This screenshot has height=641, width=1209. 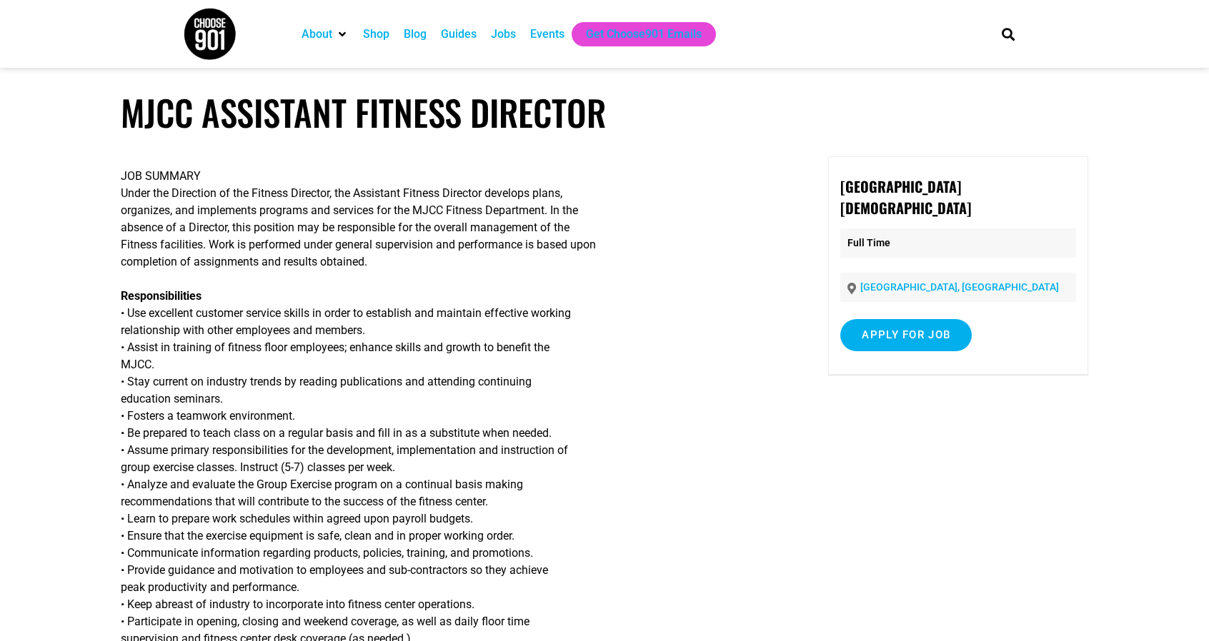 What do you see at coordinates (604, 112) in the screenshot?
I see `h1: MJCC Assistant Fitness Director` at bounding box center [604, 112].